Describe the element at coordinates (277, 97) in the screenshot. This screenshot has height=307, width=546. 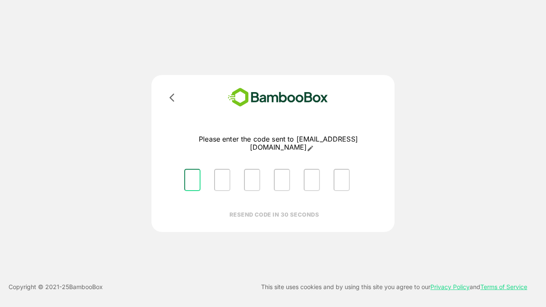
I see `img: bamboobox` at that location.